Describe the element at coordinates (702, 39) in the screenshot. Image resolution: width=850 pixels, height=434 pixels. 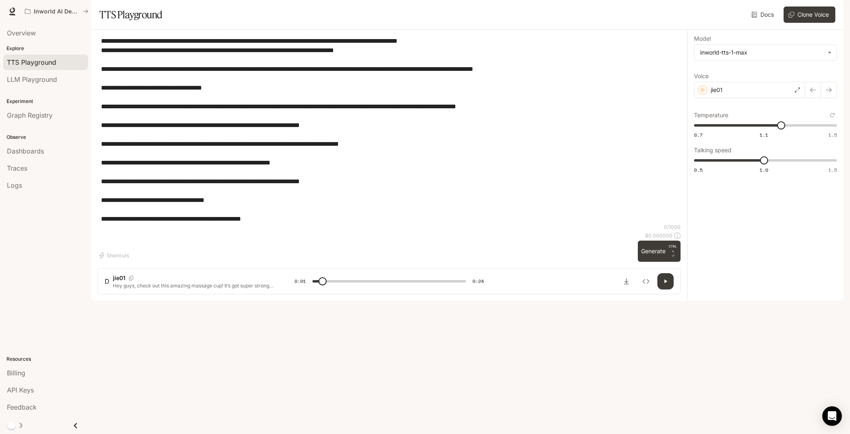
I see `p: Model` at that location.